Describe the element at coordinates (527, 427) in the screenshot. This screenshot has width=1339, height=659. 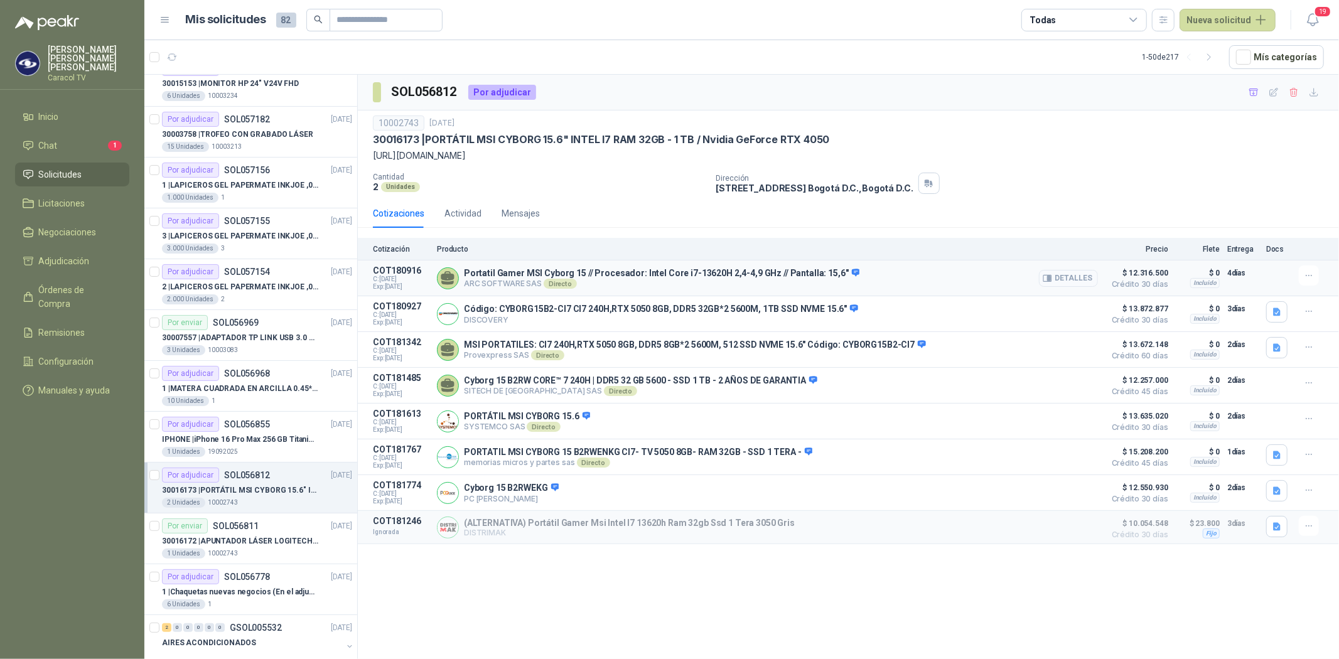
I see `p: SYSTEMCO SAS` at that location.